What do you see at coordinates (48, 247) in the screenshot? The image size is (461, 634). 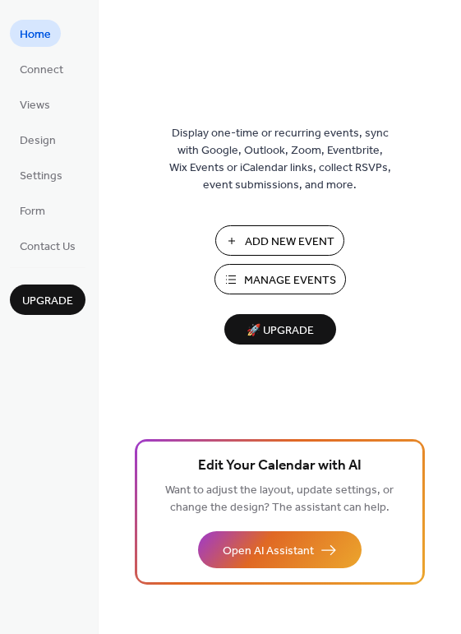 I see `span: Contact Us` at bounding box center [48, 247].